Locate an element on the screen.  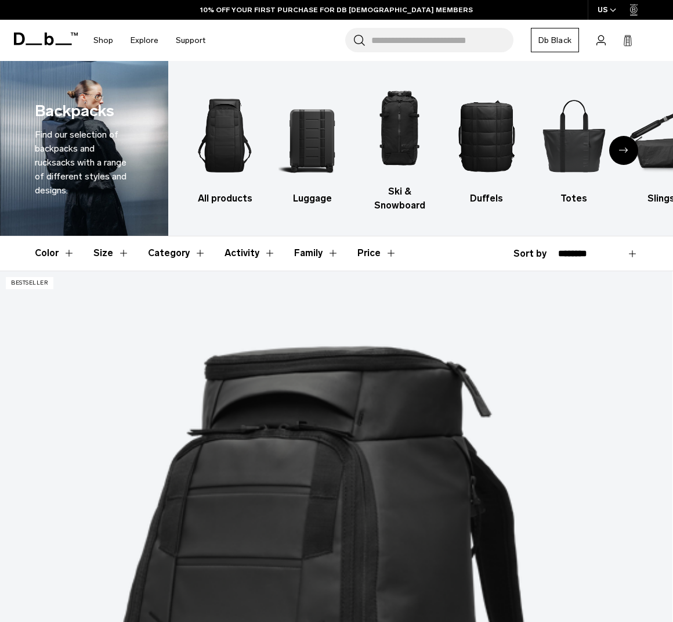
button: Toggle Price is located at coordinates (377, 253).